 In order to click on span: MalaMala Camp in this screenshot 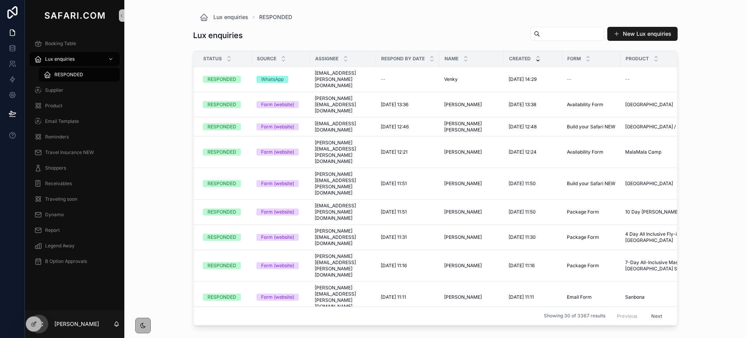, I will do `click(643, 152)`.